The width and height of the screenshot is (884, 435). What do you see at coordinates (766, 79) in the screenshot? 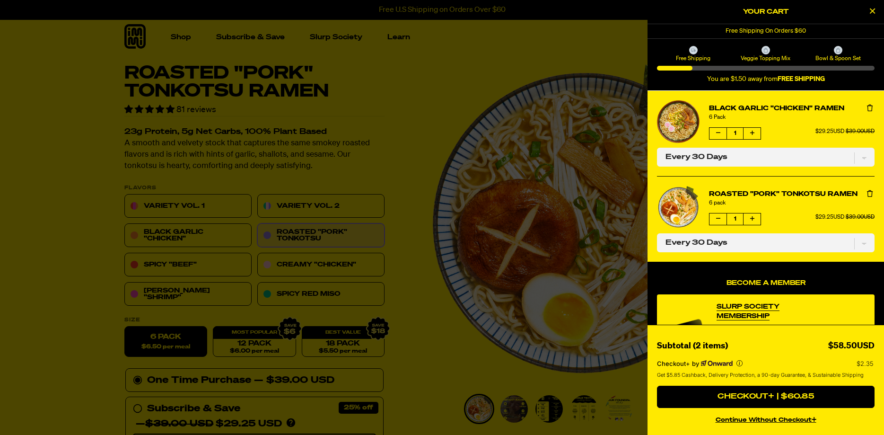
I see `div: You are $1.50 away from` at bounding box center [766, 79].